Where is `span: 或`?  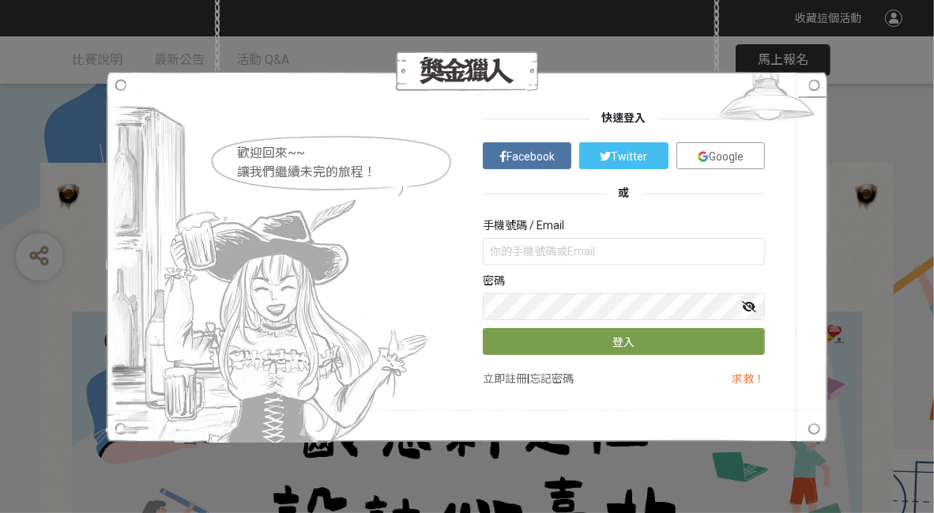 span: 或 is located at coordinates (624, 193).